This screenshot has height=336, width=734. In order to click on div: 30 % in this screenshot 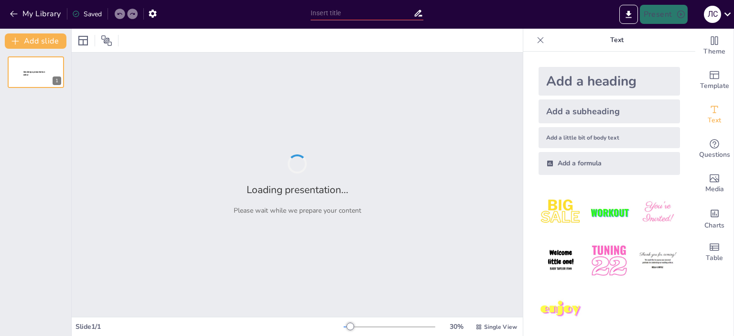, I will do `click(456, 326)`.